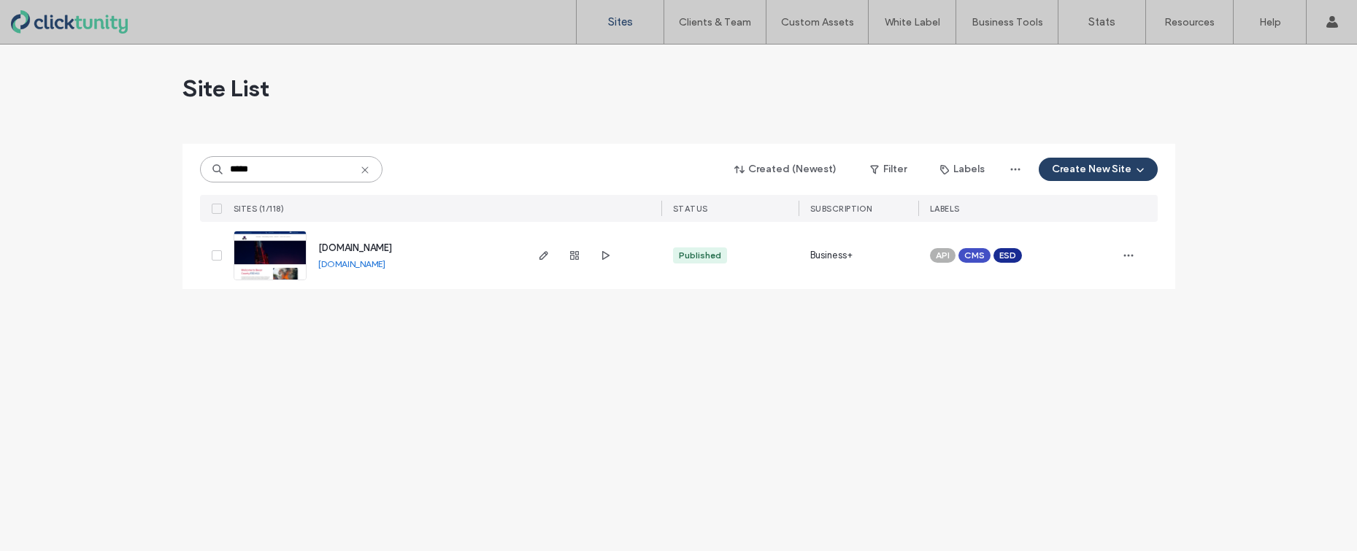 The width and height of the screenshot is (1357, 551). What do you see at coordinates (974, 255) in the screenshot?
I see `span: CMS` at bounding box center [974, 255].